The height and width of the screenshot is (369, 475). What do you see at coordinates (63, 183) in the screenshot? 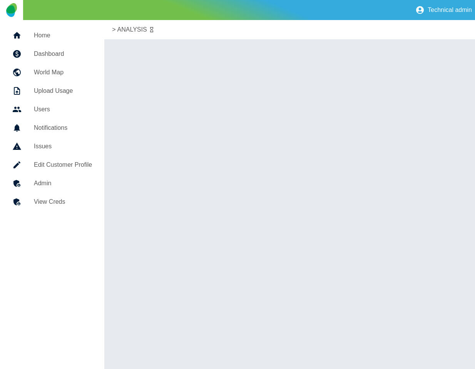
I see `h5: Admin` at bounding box center [63, 183].